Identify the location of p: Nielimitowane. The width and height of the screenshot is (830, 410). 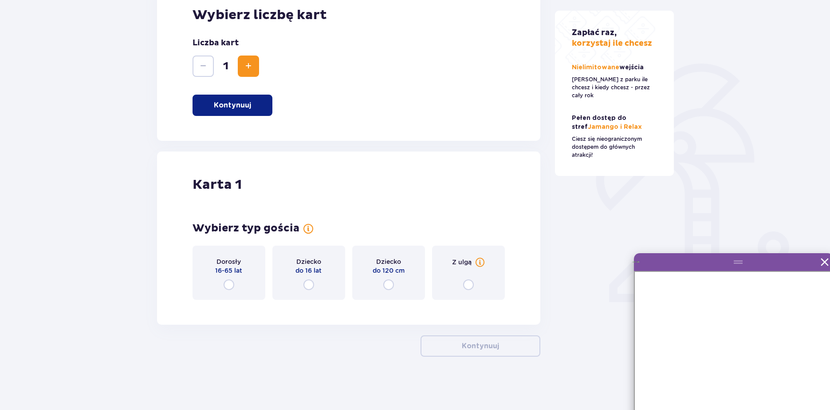
(609, 67).